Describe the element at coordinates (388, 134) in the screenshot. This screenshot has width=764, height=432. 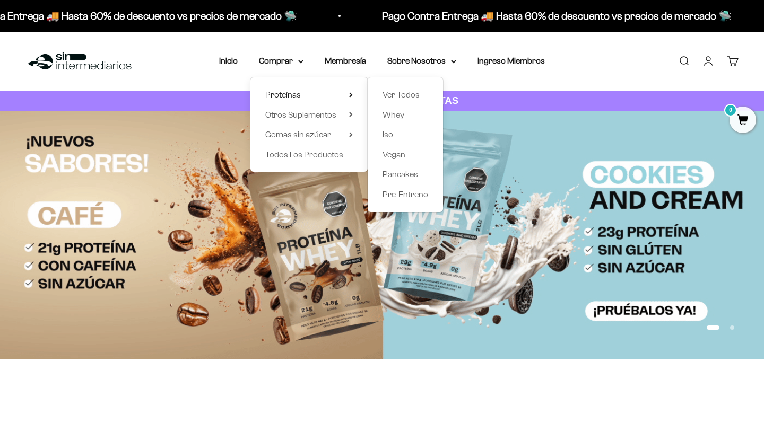
I see `span: Iso` at that location.